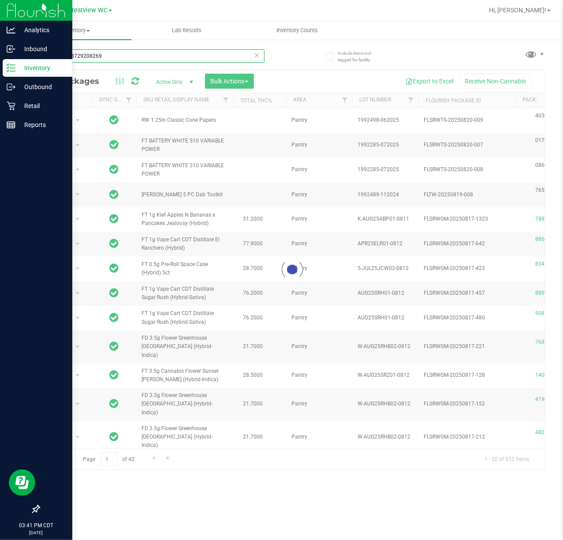  I want to click on a: Lab Results, so click(187, 30).